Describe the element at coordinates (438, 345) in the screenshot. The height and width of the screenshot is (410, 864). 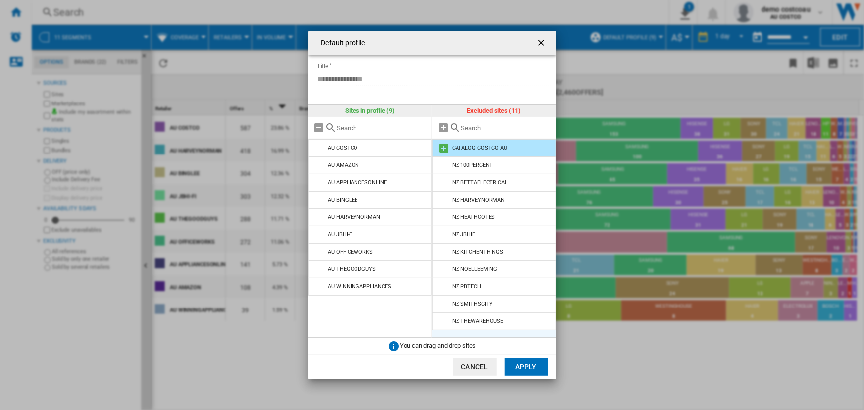
I see `span: You can drag and drop sites` at that location.